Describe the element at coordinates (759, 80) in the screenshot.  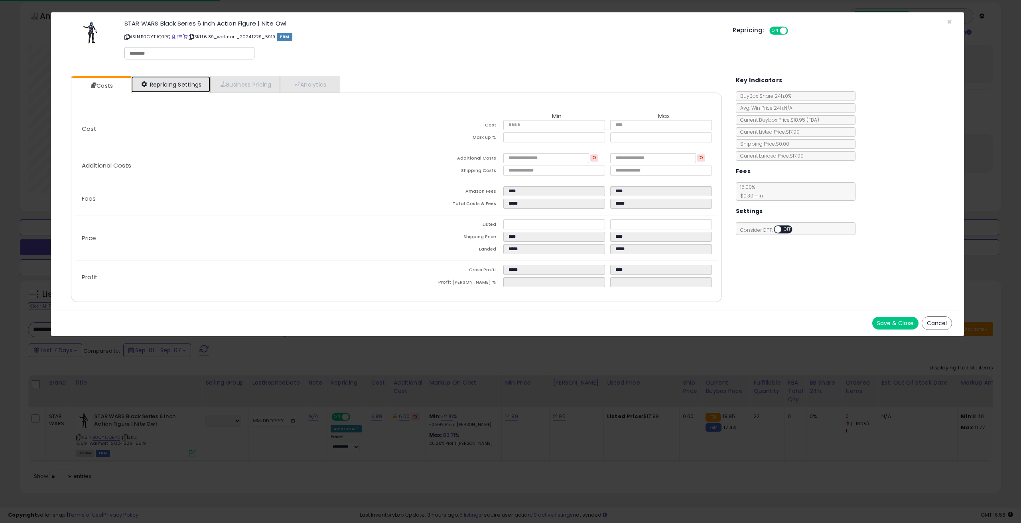
I see `h5: Key Indicators` at that location.